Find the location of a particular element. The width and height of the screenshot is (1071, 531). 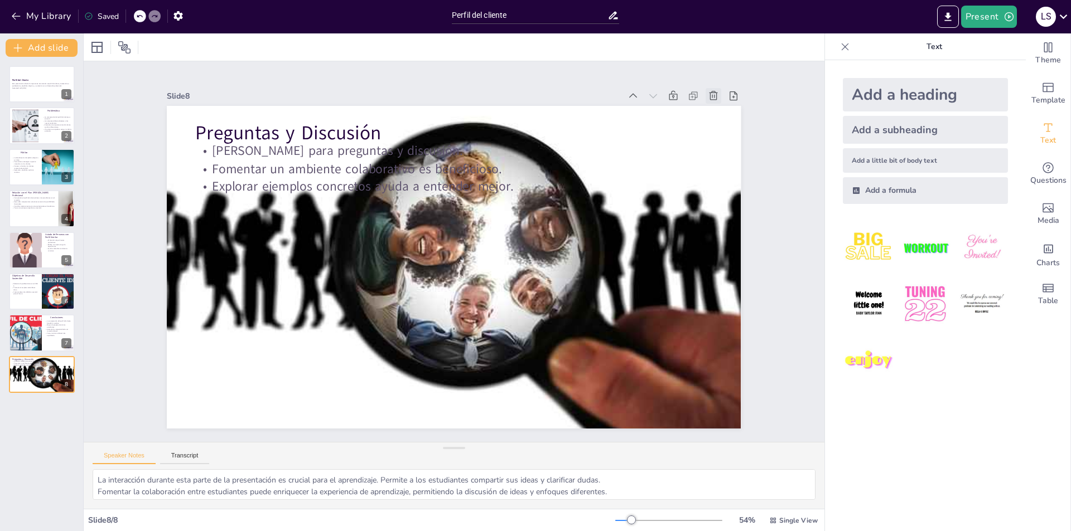

div: Add a subheading is located at coordinates (925, 130).